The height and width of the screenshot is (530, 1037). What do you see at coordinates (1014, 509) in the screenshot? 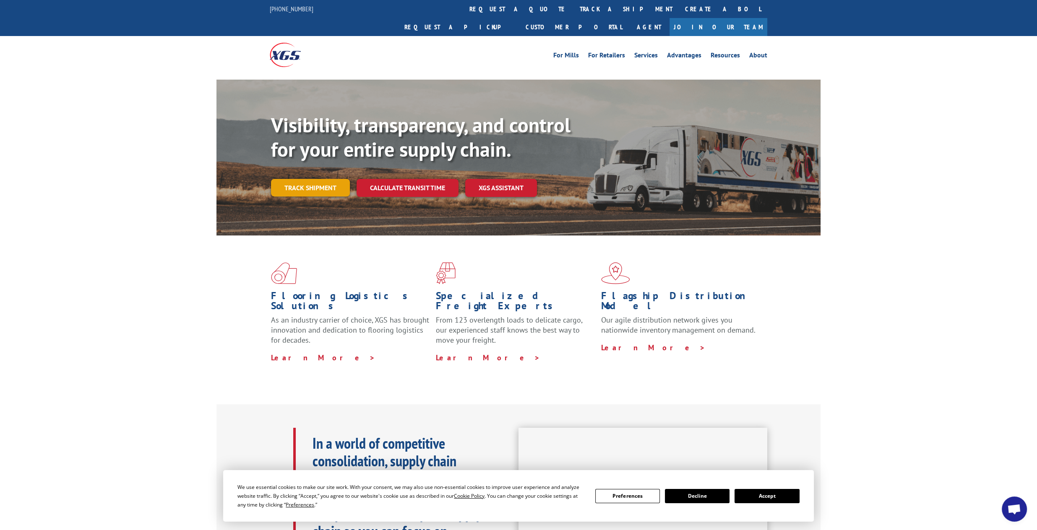
I see `a: Open chat` at bounding box center [1014, 509].